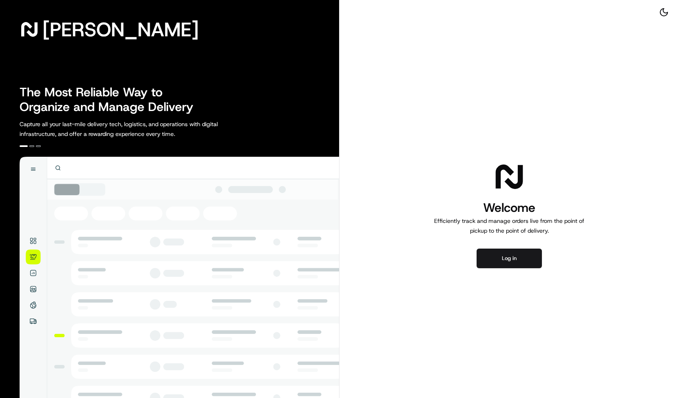 The width and height of the screenshot is (679, 398). I want to click on button: Log in, so click(509, 258).